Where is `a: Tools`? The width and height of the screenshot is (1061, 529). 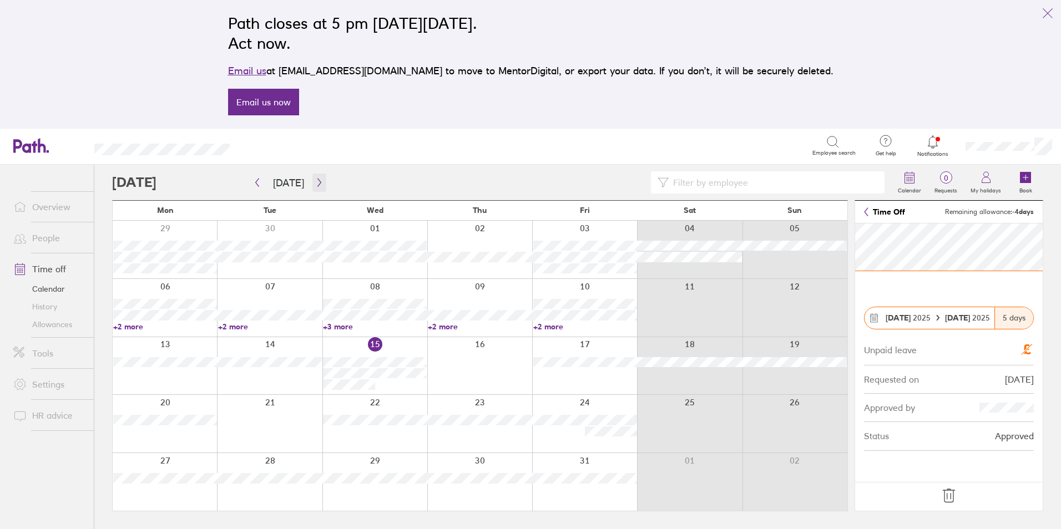
a: Tools is located at coordinates (49, 353).